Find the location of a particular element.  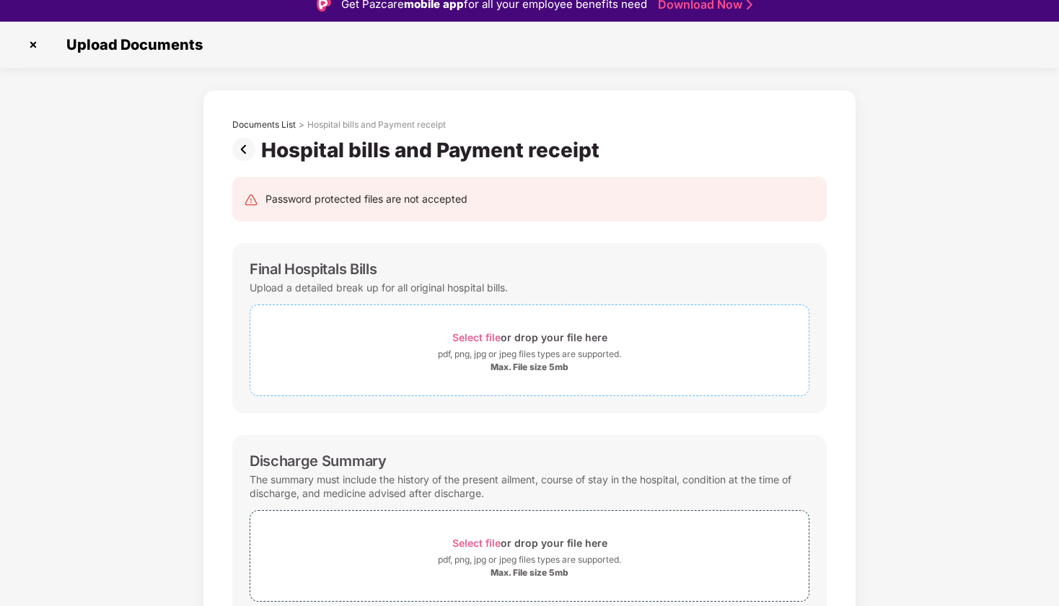

img: svg+xml;base64,PHN2ZyB4bWxucz0iaHR0cDovL3d3dy53My5vcmcvMjAwMC9zdmciIHdpZHRoPSIyNCIgaGVpZ2h0PSIyNC... is located at coordinates (251, 200).